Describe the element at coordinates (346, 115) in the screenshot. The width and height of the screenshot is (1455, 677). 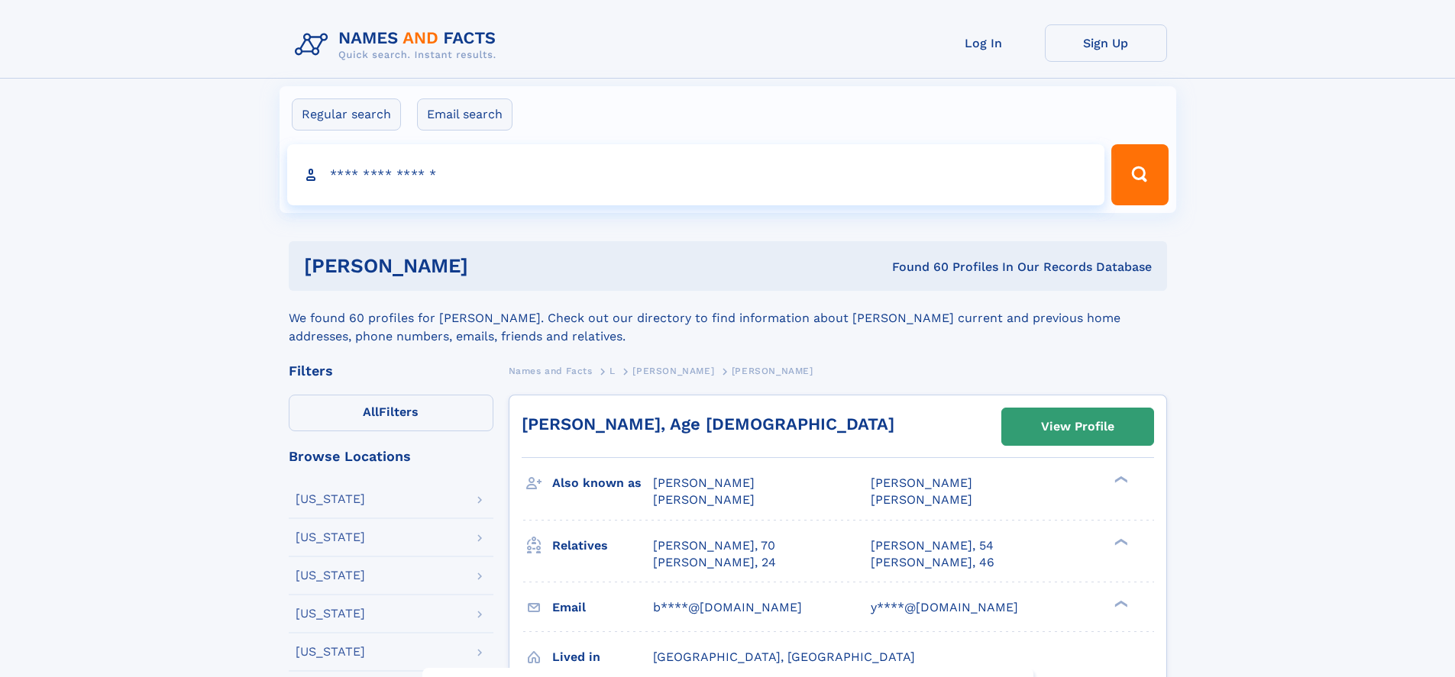
I see `label: Regular search` at that location.